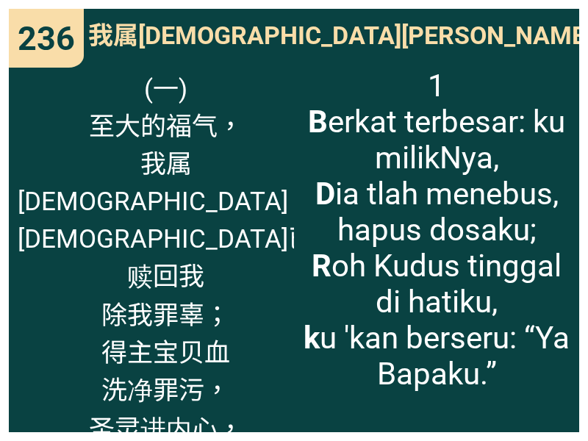  I want to click on b: D, so click(325, 193).